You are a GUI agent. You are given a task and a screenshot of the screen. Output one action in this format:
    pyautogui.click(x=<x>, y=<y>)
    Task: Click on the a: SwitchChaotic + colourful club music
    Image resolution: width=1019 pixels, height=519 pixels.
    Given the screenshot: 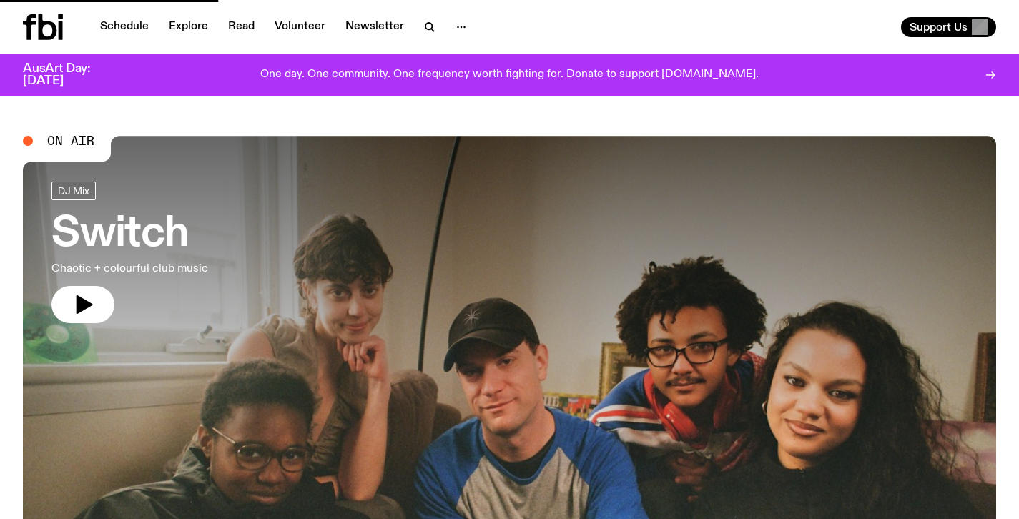 What is the action you would take?
    pyautogui.click(x=129, y=252)
    